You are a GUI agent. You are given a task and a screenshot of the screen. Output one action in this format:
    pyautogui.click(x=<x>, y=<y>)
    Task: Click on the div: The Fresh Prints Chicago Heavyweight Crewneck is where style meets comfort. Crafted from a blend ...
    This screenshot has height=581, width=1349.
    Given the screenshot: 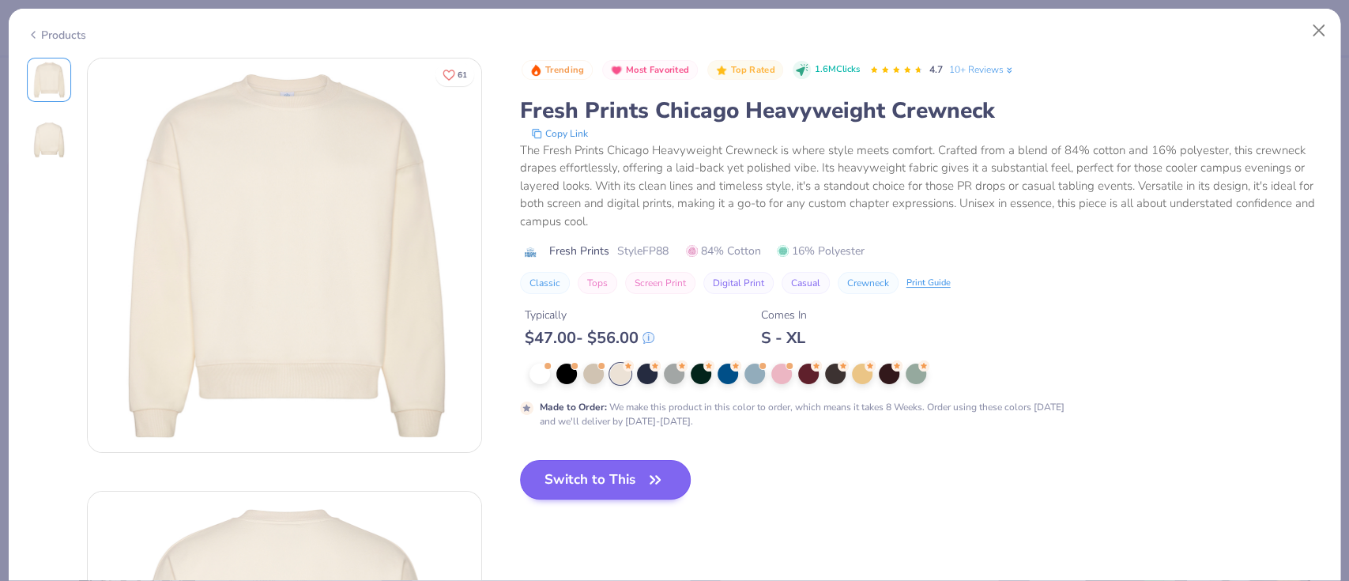 What is the action you would take?
    pyautogui.click(x=921, y=186)
    